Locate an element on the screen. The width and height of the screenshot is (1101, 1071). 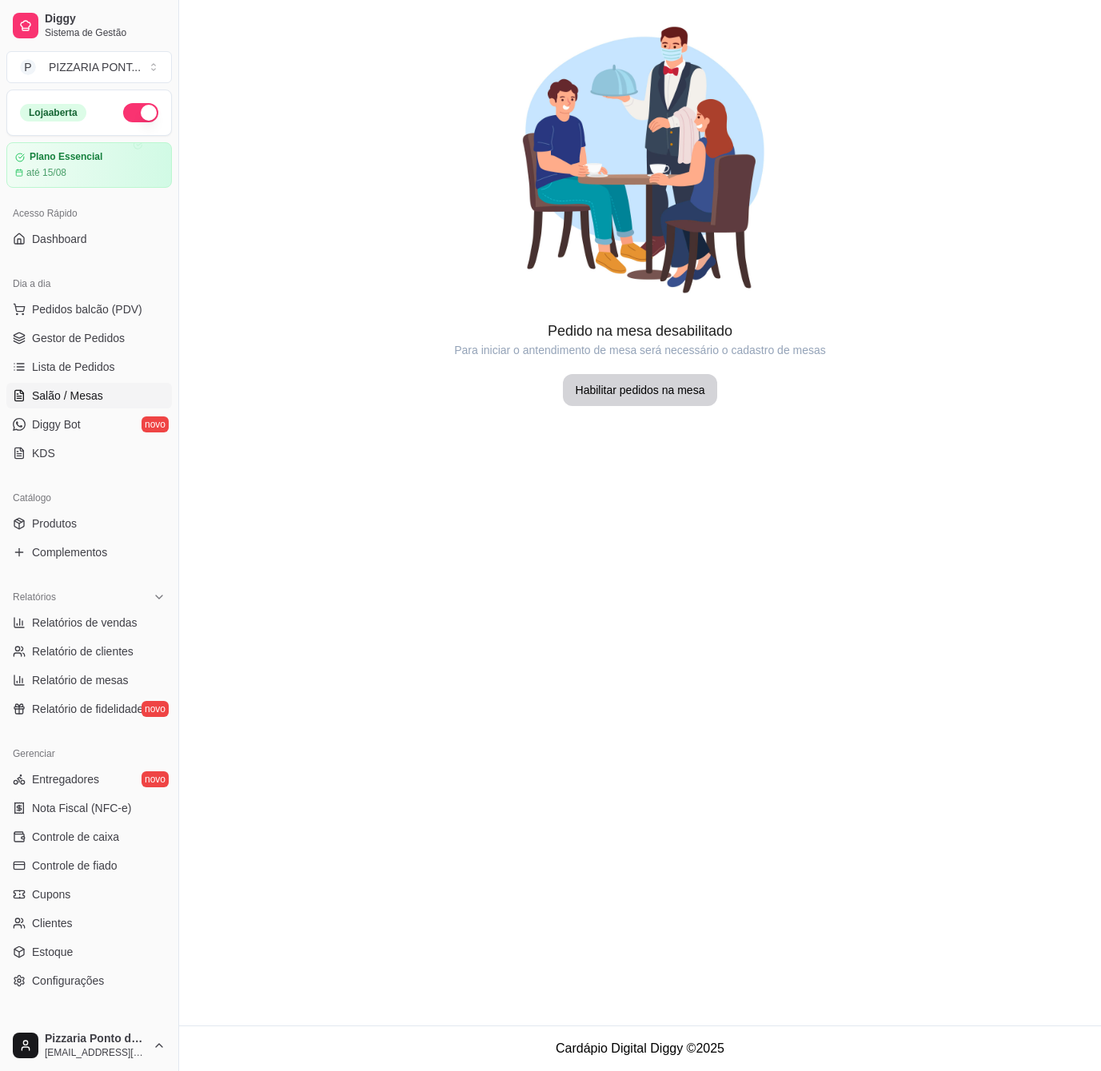
span: KDS is located at coordinates (43, 453).